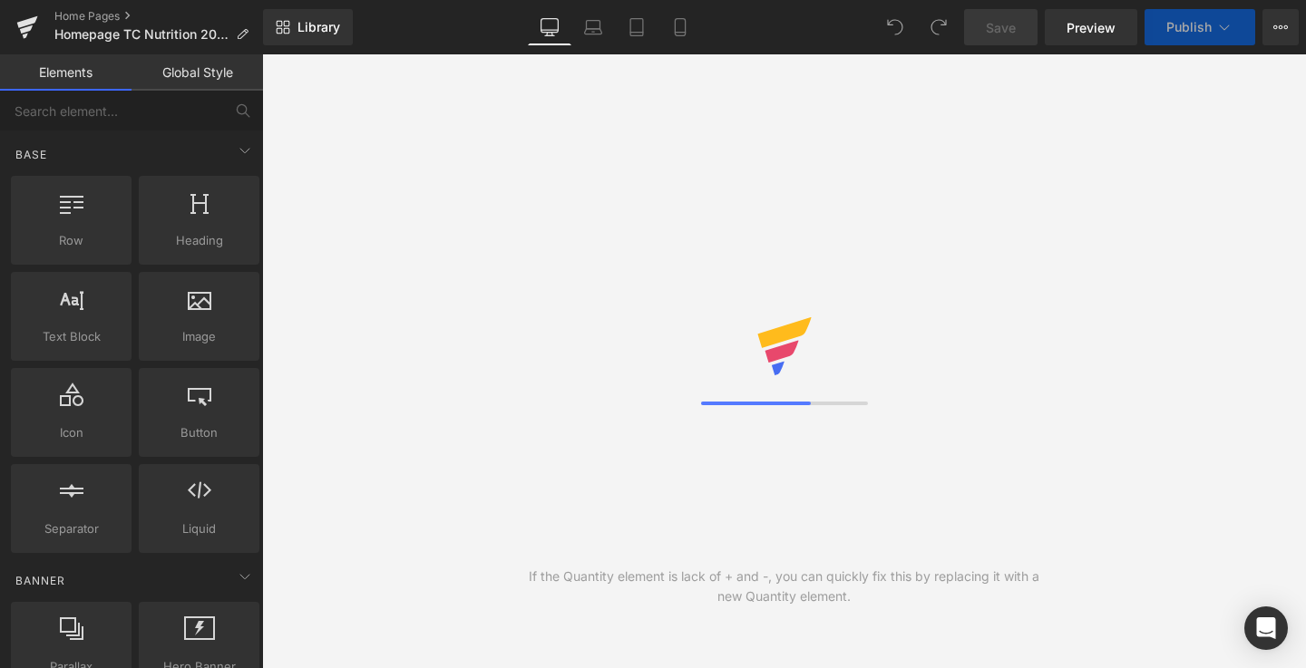  What do you see at coordinates (938, 27) in the screenshot?
I see `button: Redo` at bounding box center [938, 27].